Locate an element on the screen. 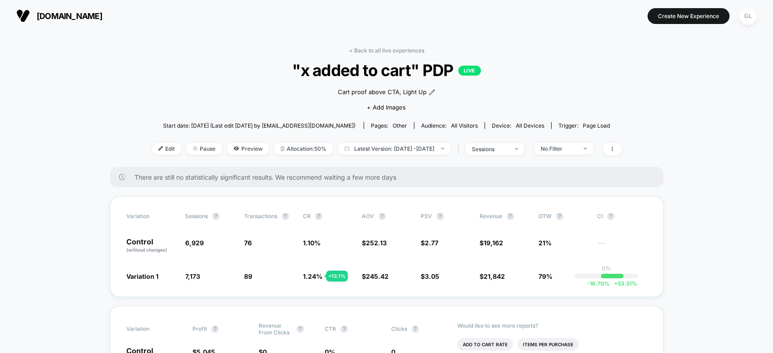  span: 76 is located at coordinates (248, 243).